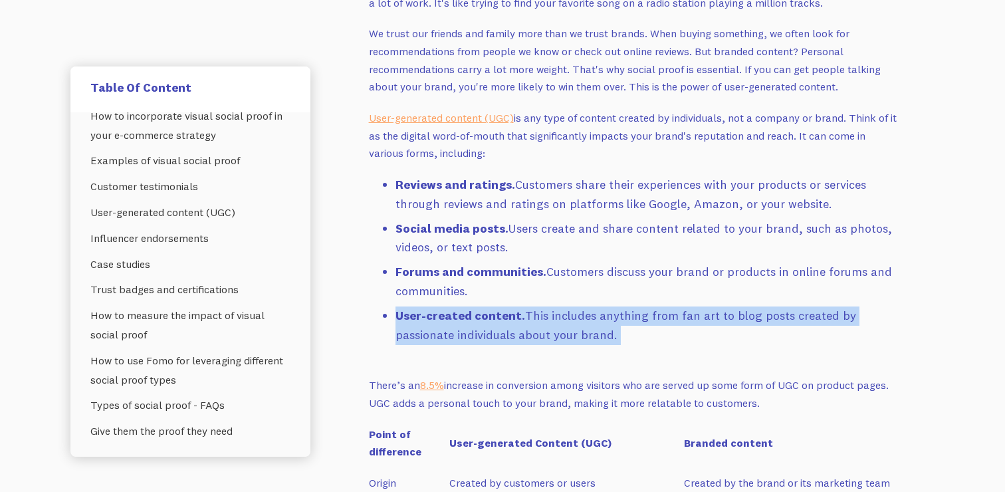 Image resolution: width=1005 pixels, height=492 pixels. What do you see at coordinates (382, 483) in the screenshot?
I see `span: Origin` at bounding box center [382, 483].